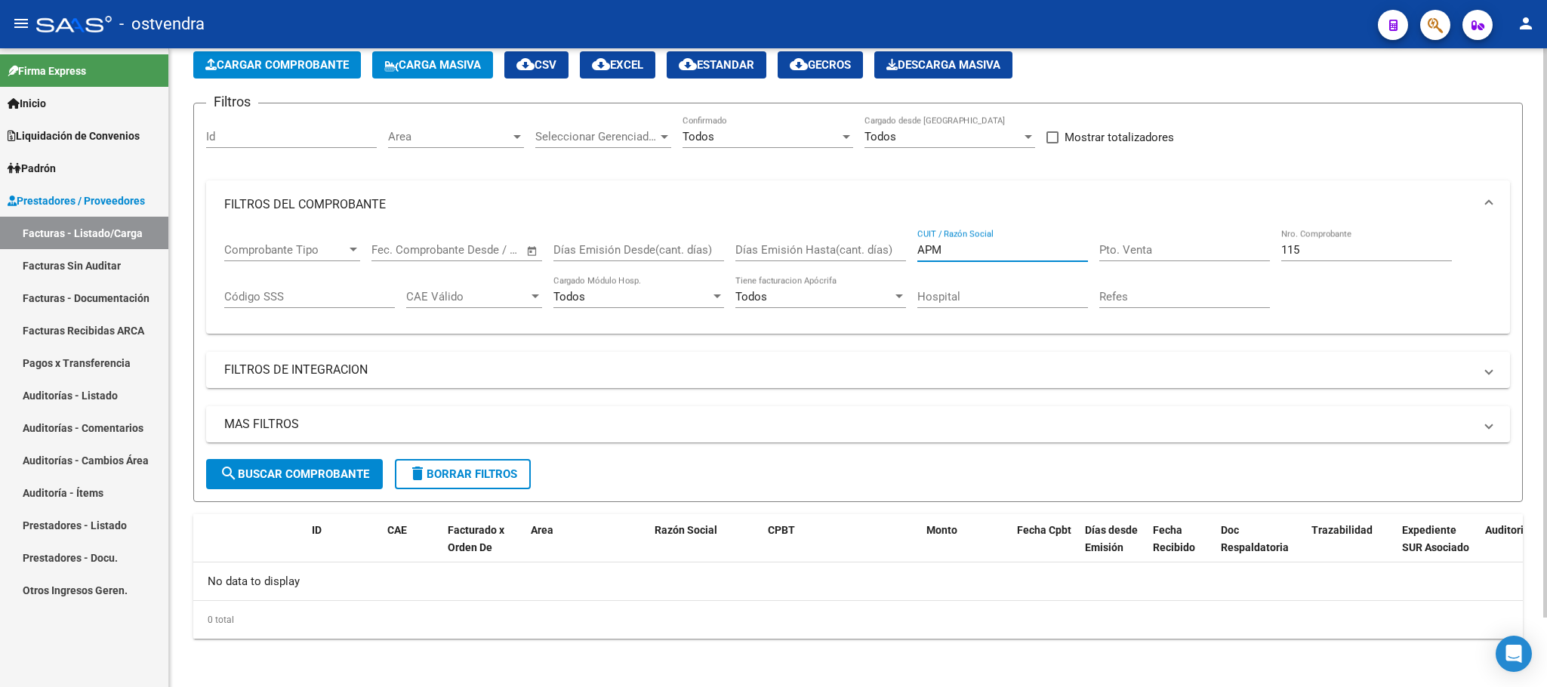 This screenshot has height=687, width=1547. What do you see at coordinates (536, 65) in the screenshot?
I see `button: CSV` at bounding box center [536, 65].